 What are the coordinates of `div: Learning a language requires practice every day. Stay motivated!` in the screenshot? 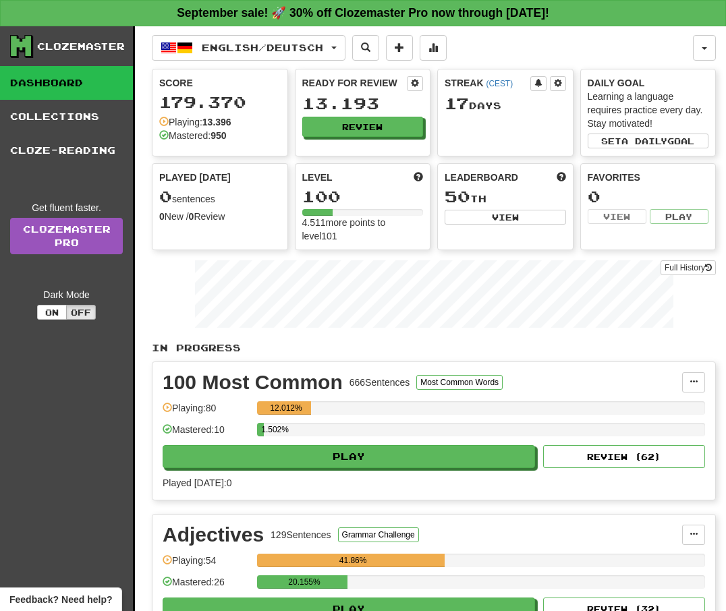 It's located at (649, 110).